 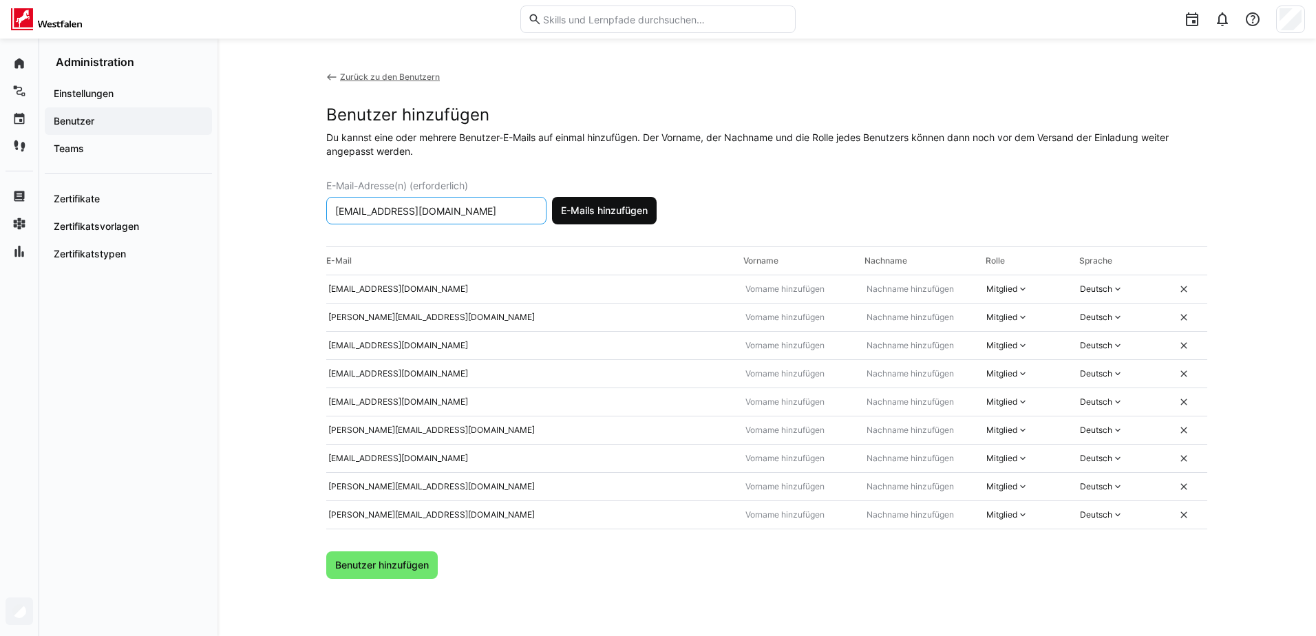 I want to click on span: Vorname, so click(x=798, y=261).